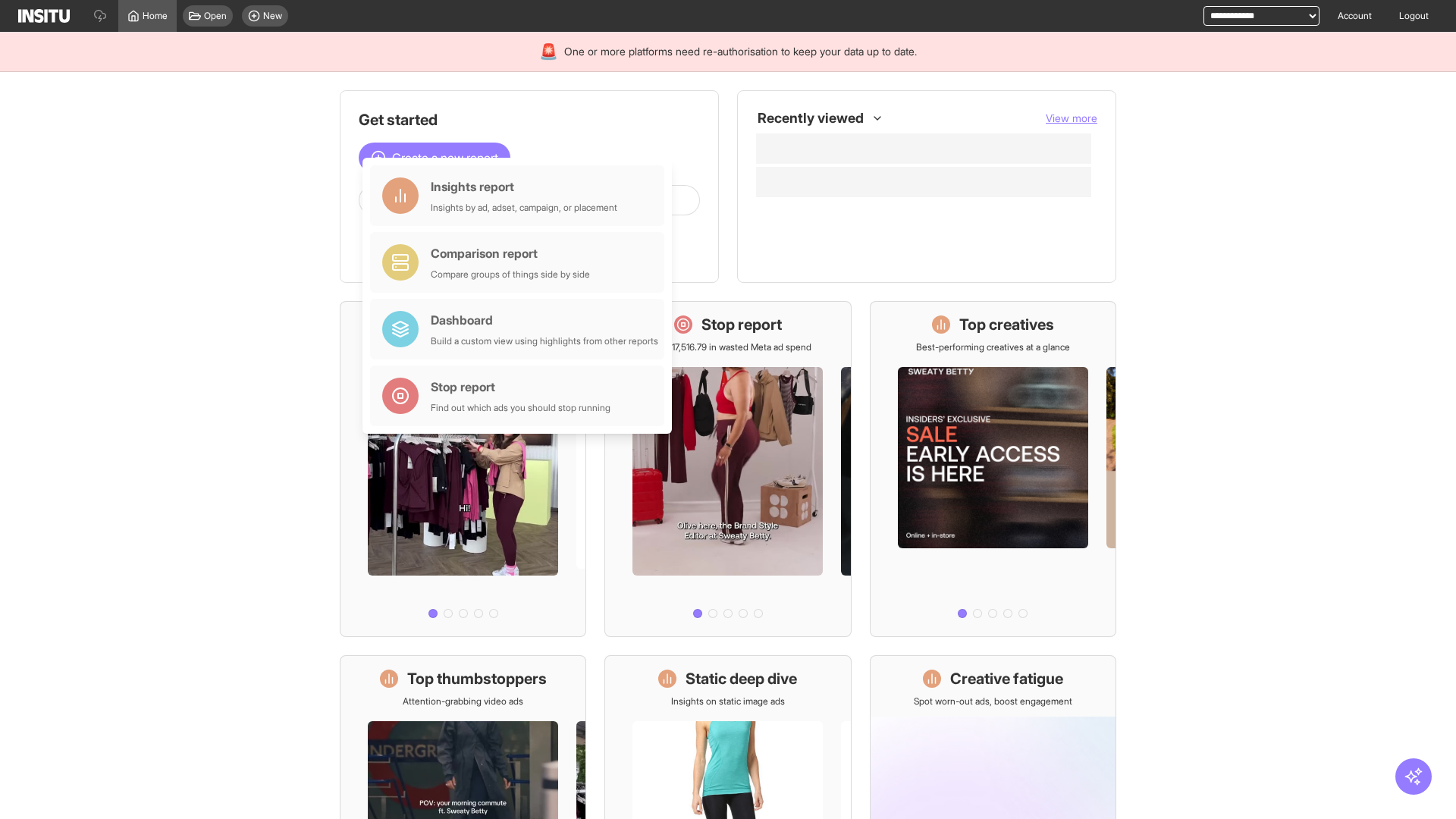  Describe the element at coordinates (154, 16) in the screenshot. I see `span: Home` at that location.